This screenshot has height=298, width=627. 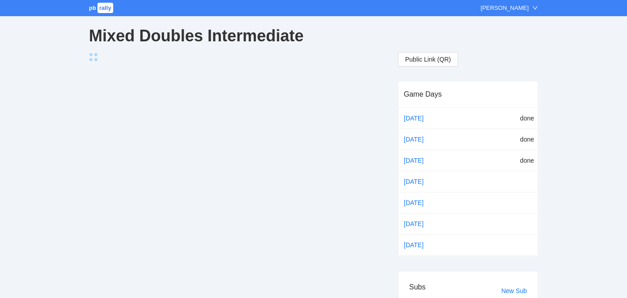 What do you see at coordinates (313, 36) in the screenshot?
I see `div: Mixed Doubles Intermediate` at bounding box center [313, 36].